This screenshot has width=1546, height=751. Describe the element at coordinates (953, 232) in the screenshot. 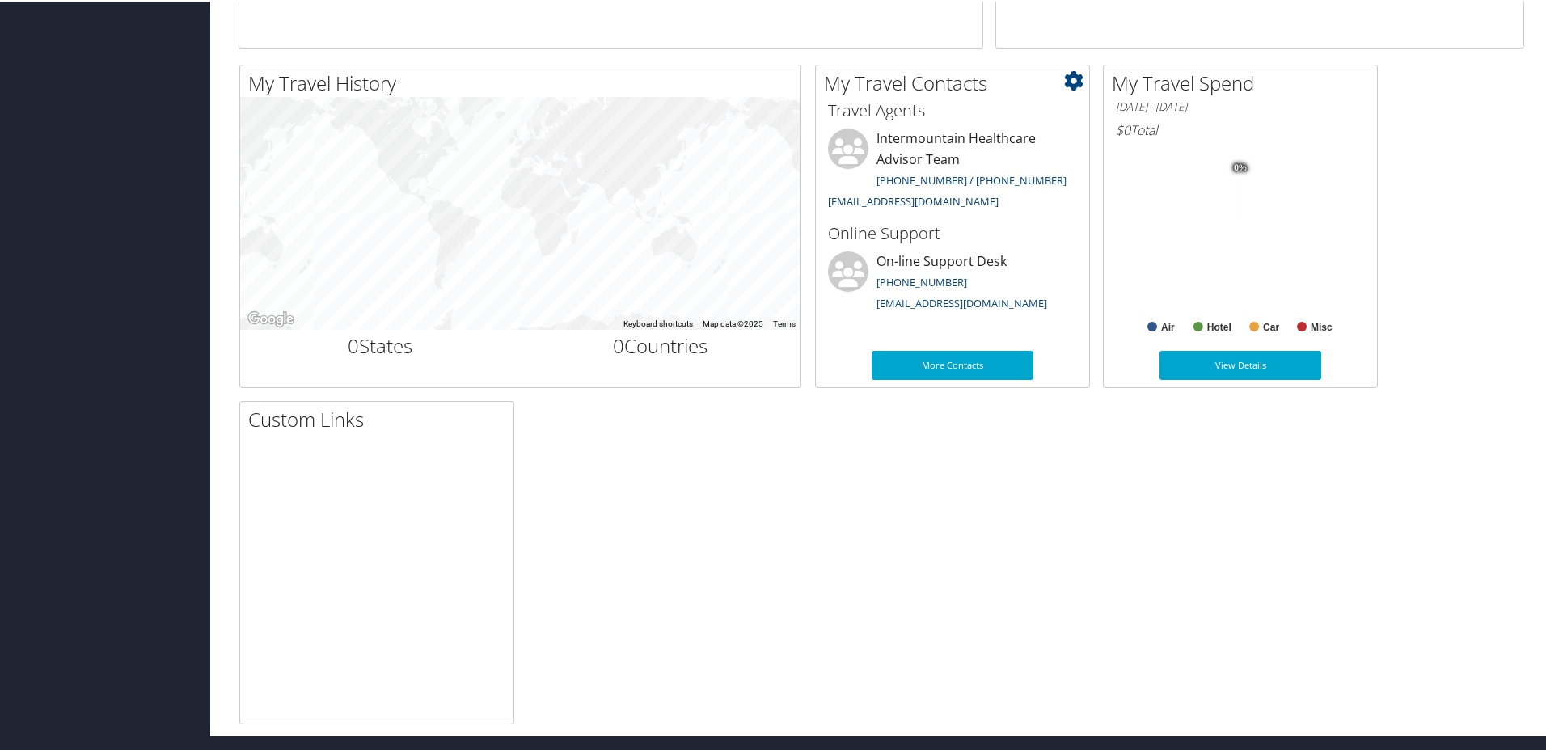

I see `h3: Online Support` at that location.